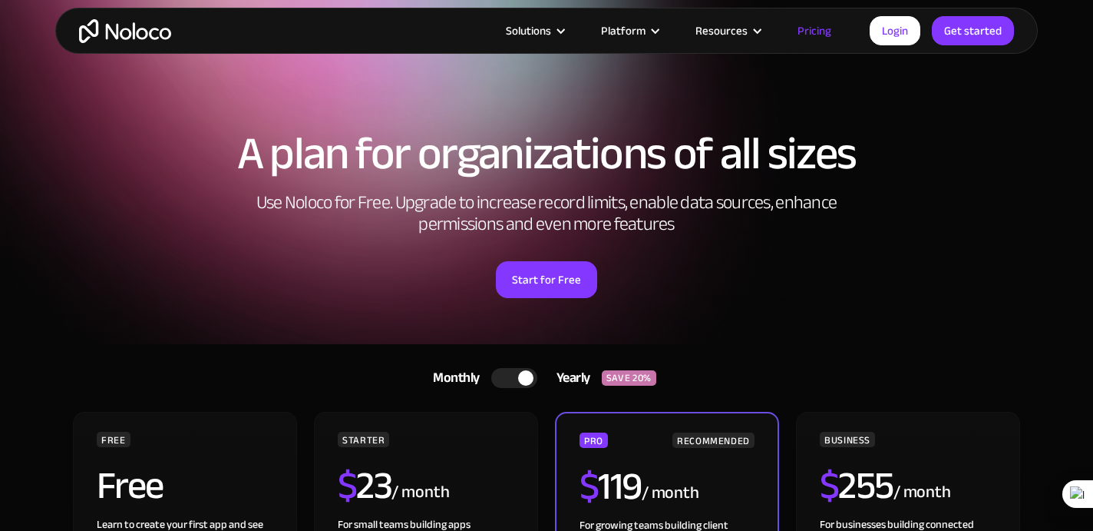 The width and height of the screenshot is (1093, 531). Describe the element at coordinates (570, 378) in the screenshot. I see `div: Yearly` at that location.